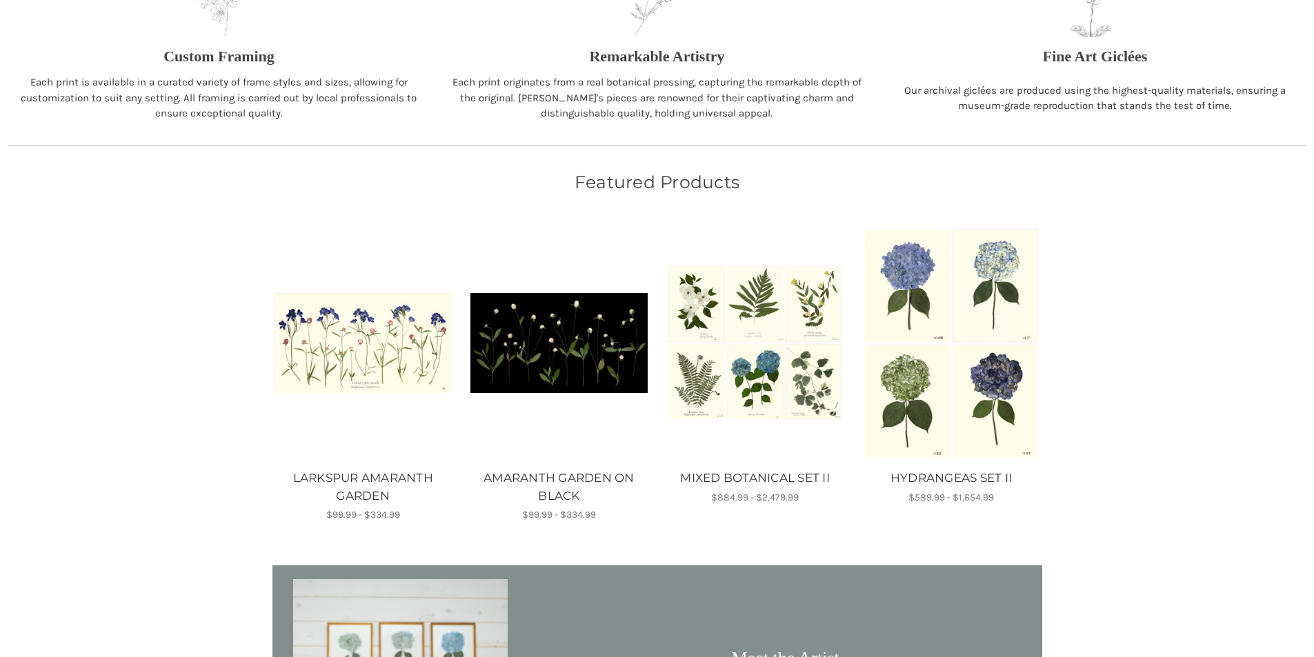 Image resolution: width=1314 pixels, height=657 pixels. Describe the element at coordinates (754, 497) in the screenshot. I see `span: $884.99 - $2,479.99` at that location.